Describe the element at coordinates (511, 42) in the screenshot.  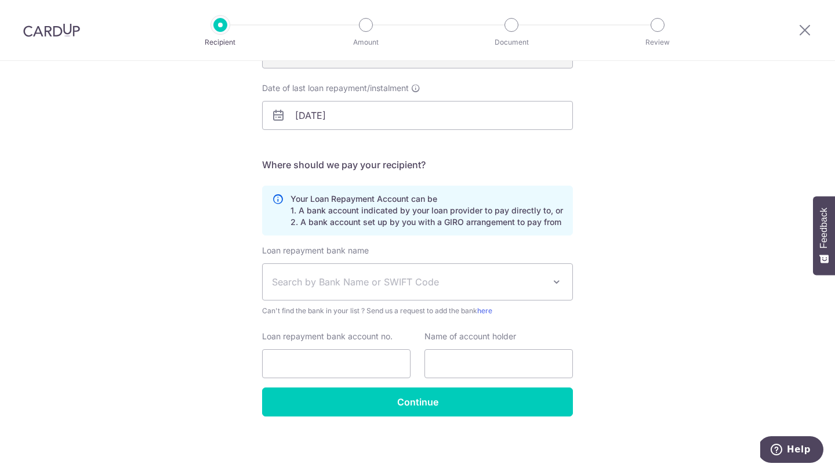
I see `p: Document` at that location.